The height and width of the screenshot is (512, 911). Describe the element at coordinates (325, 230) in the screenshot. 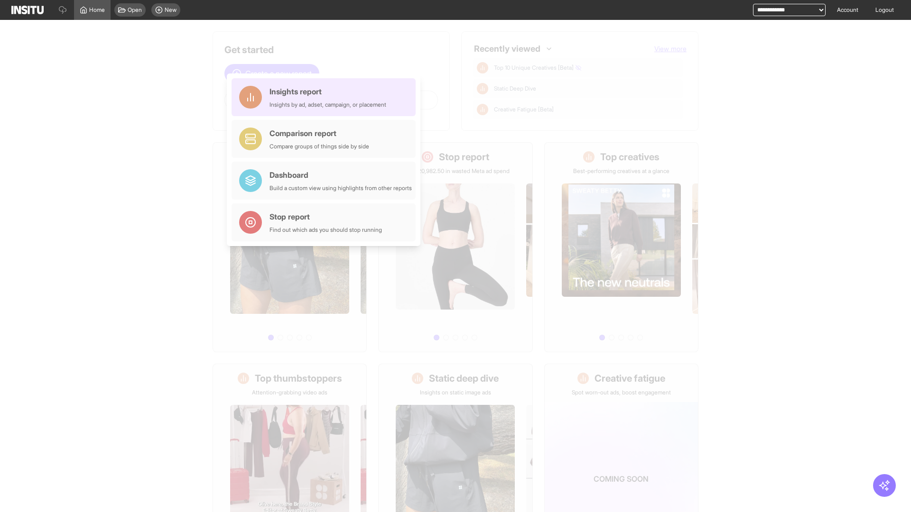

I see `div: Find out which ads you should stop running` at that location.